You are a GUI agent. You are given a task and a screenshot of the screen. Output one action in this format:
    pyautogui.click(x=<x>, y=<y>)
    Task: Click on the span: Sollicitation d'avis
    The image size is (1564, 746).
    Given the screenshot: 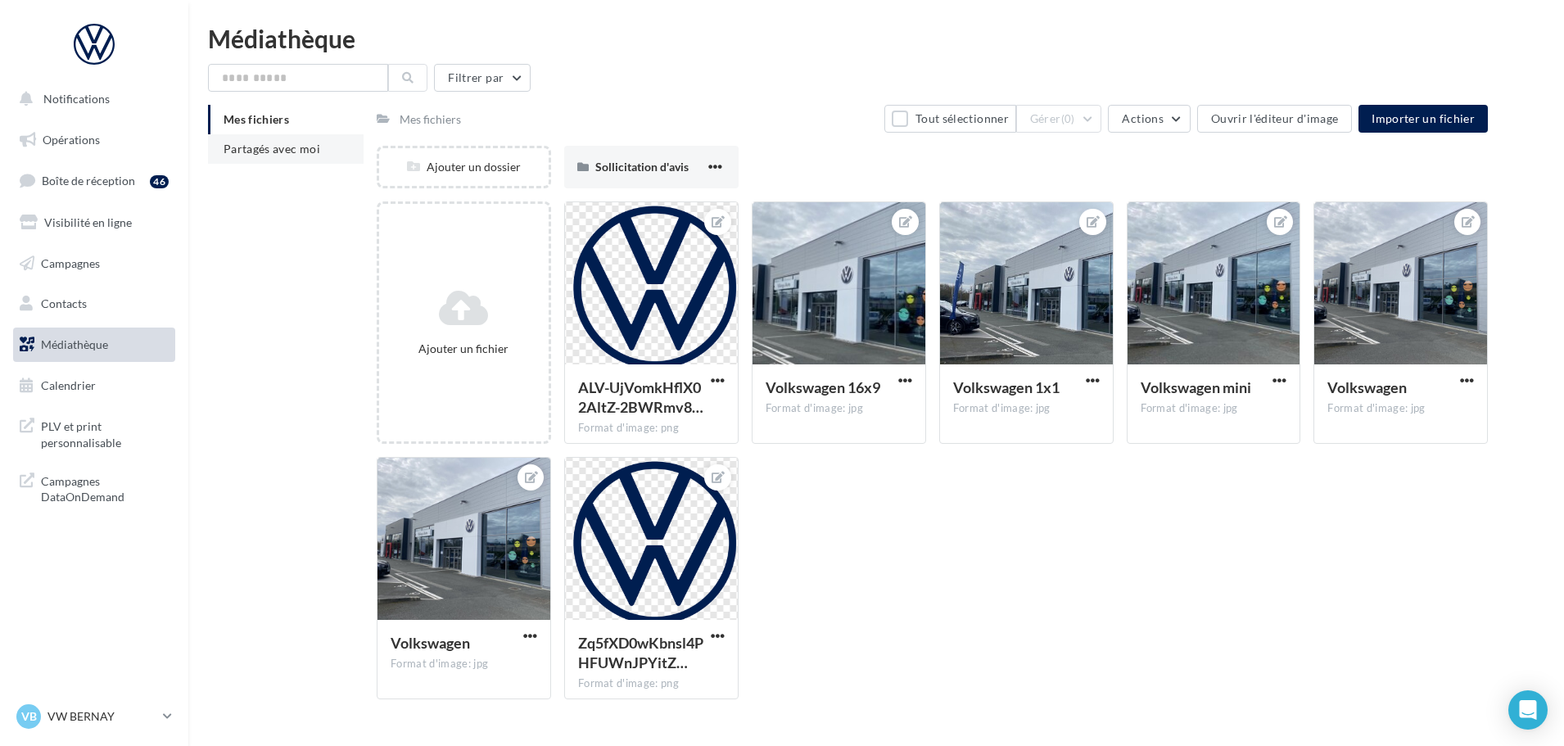 What is the action you would take?
    pyautogui.click(x=642, y=166)
    